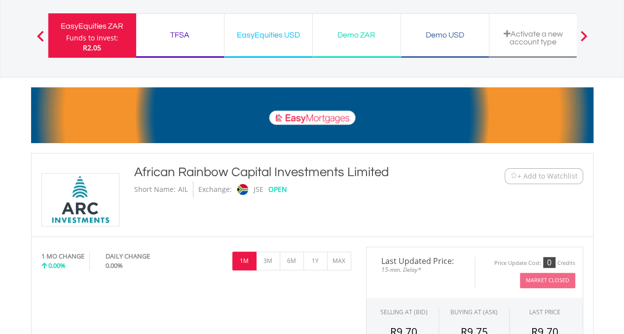 The height and width of the screenshot is (334, 624). I want to click on span: 15-min. Delay*, so click(420, 269).